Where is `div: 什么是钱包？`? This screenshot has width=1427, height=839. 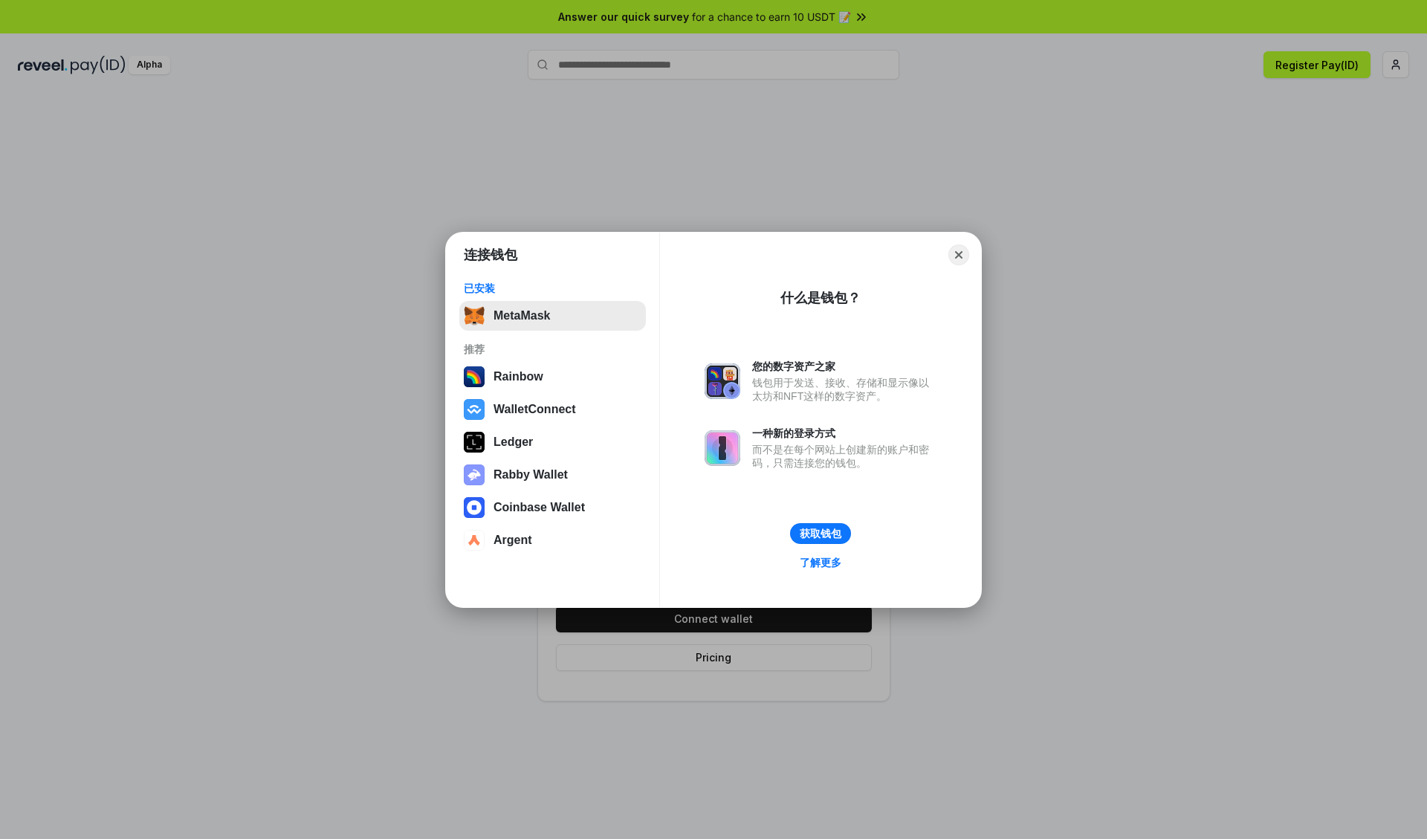 div: 什么是钱包？ is located at coordinates (821, 298).